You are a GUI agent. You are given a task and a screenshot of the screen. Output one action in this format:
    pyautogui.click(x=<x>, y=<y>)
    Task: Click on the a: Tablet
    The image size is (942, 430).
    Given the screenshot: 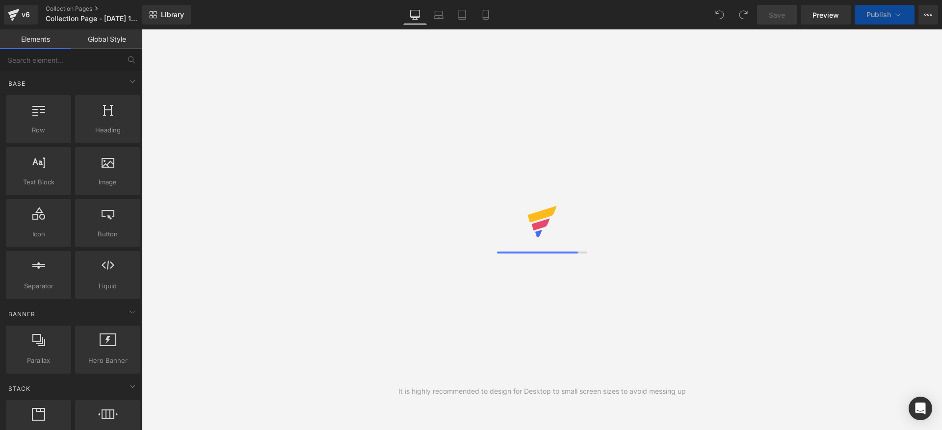 What is the action you would take?
    pyautogui.click(x=462, y=15)
    